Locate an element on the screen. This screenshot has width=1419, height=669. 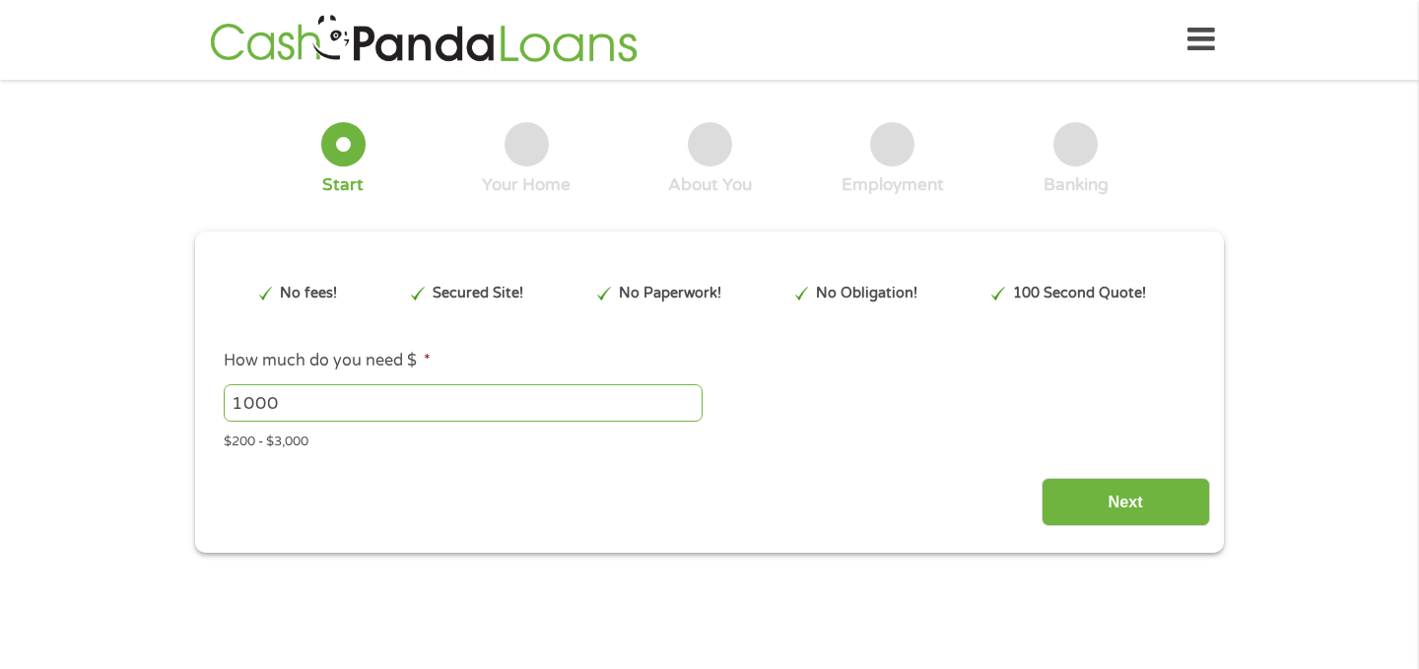
p: Secured Site! is located at coordinates (478, 294).